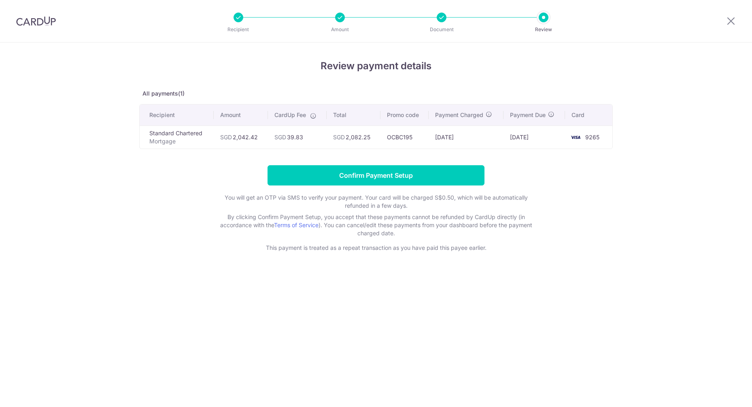 Image resolution: width=752 pixels, height=407 pixels. I want to click on h4: Review payment details, so click(376, 66).